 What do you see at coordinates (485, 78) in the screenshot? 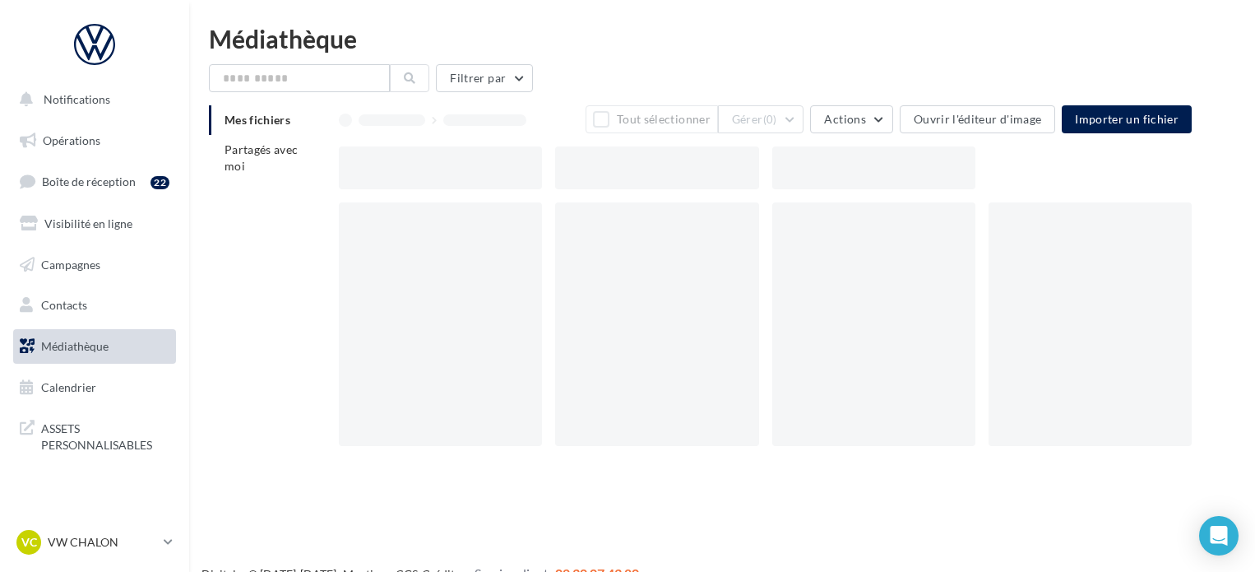
I see `button: Filtrer par` at bounding box center [485, 78].